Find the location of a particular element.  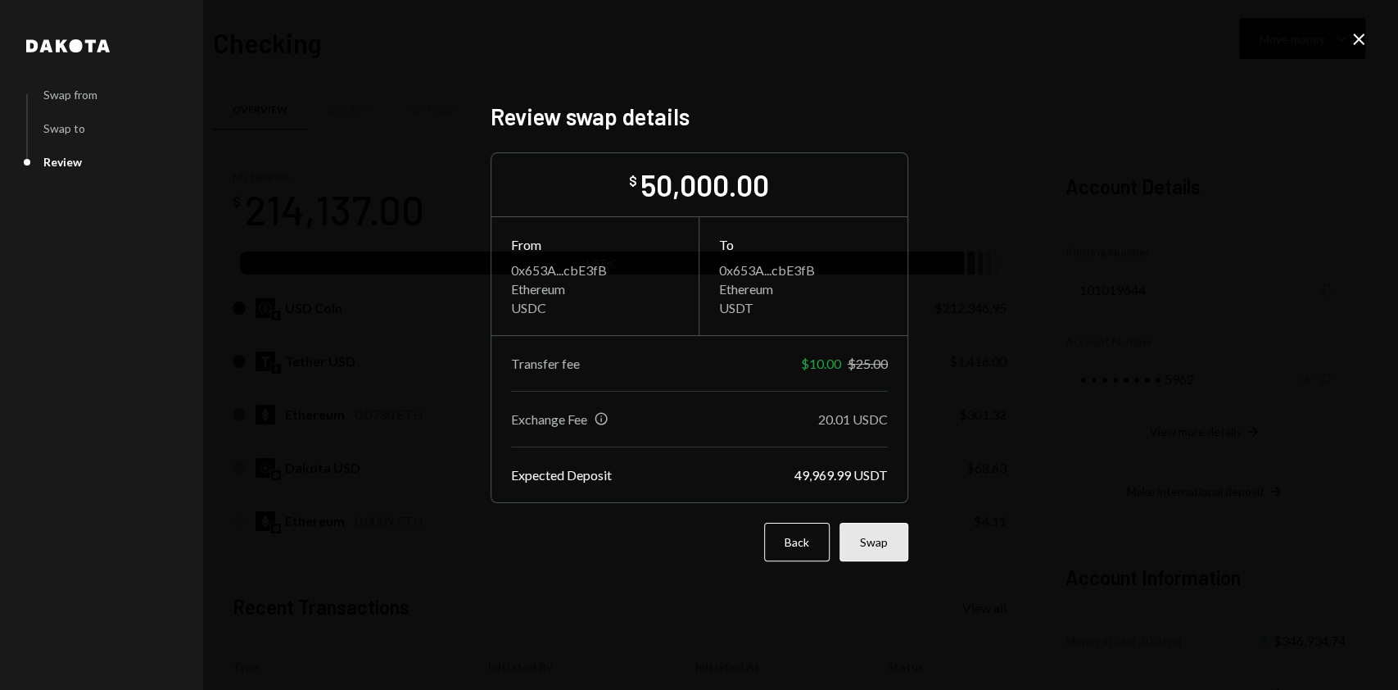

div: 50,000.00 is located at coordinates (704, 184).